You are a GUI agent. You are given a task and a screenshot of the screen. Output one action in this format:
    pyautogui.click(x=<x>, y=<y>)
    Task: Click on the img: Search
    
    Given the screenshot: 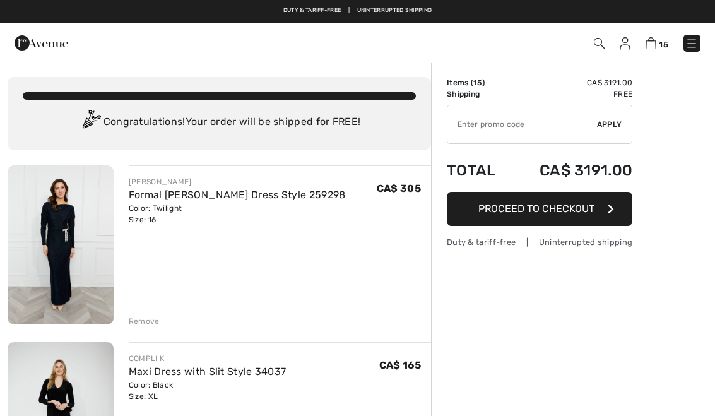 What is the action you would take?
    pyautogui.click(x=599, y=43)
    